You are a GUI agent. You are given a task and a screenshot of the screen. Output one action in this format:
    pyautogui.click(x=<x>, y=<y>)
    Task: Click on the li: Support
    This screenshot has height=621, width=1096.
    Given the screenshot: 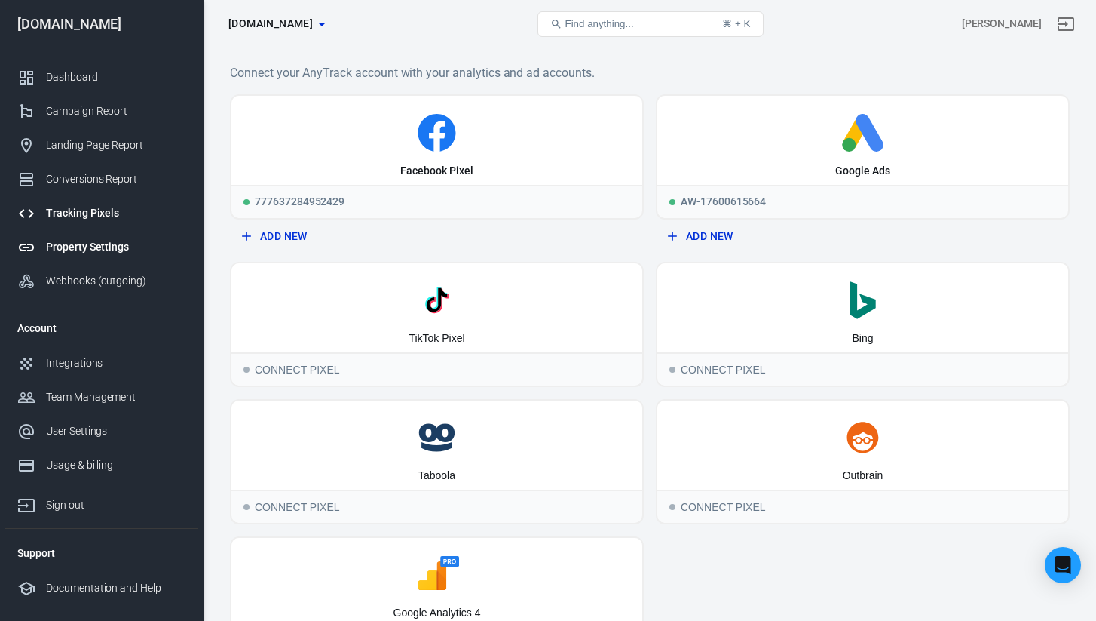 What is the action you would take?
    pyautogui.click(x=102, y=553)
    